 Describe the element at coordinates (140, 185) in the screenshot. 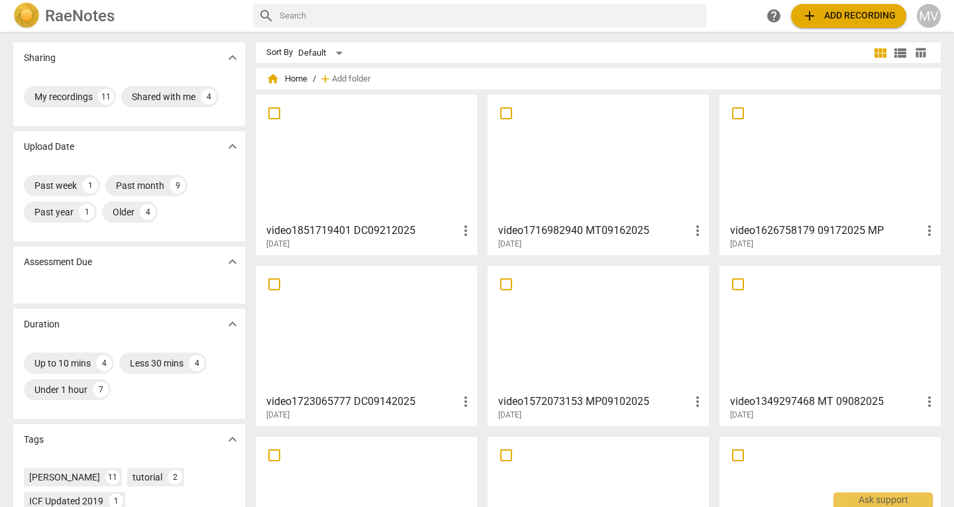

I see `div: Past month` at that location.